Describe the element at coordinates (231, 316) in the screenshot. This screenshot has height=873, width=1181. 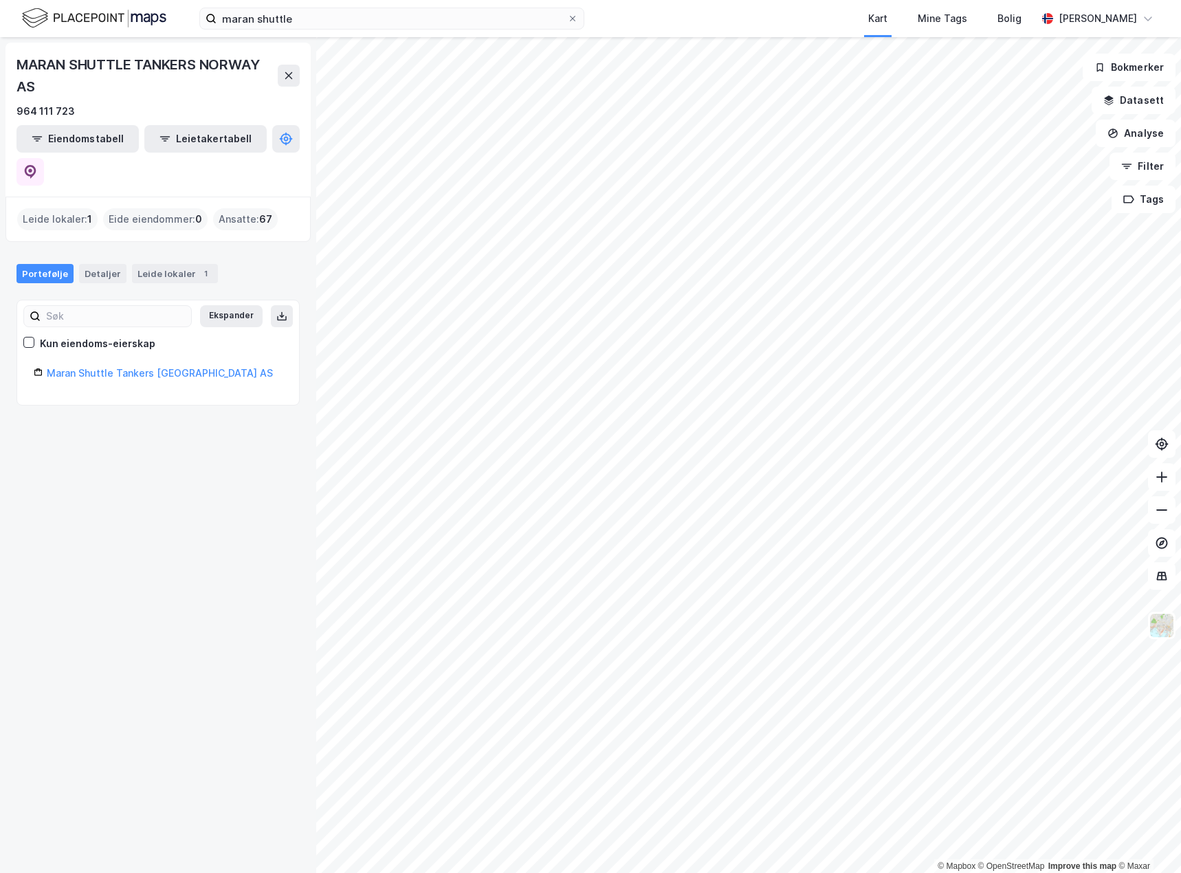
I see `button: Ekspander` at that location.